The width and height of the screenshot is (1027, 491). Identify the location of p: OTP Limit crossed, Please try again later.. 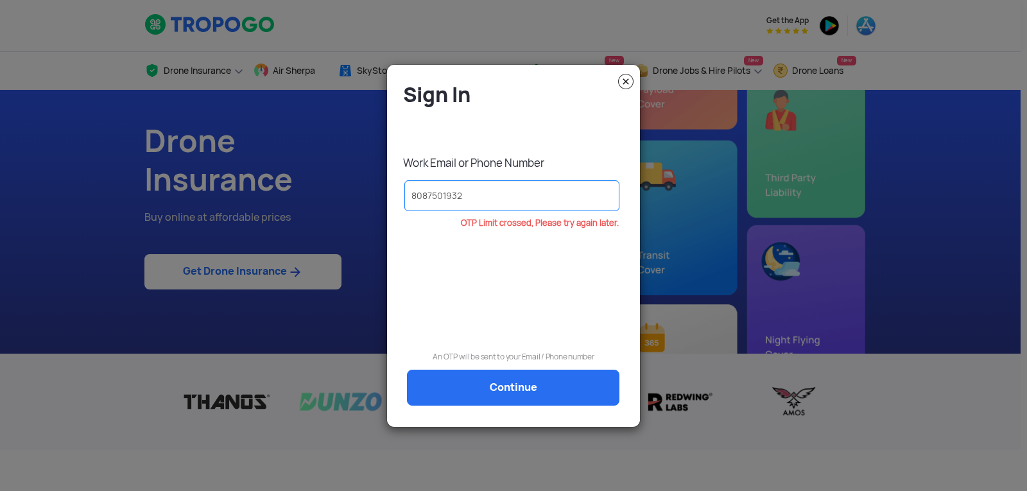
(508, 223).